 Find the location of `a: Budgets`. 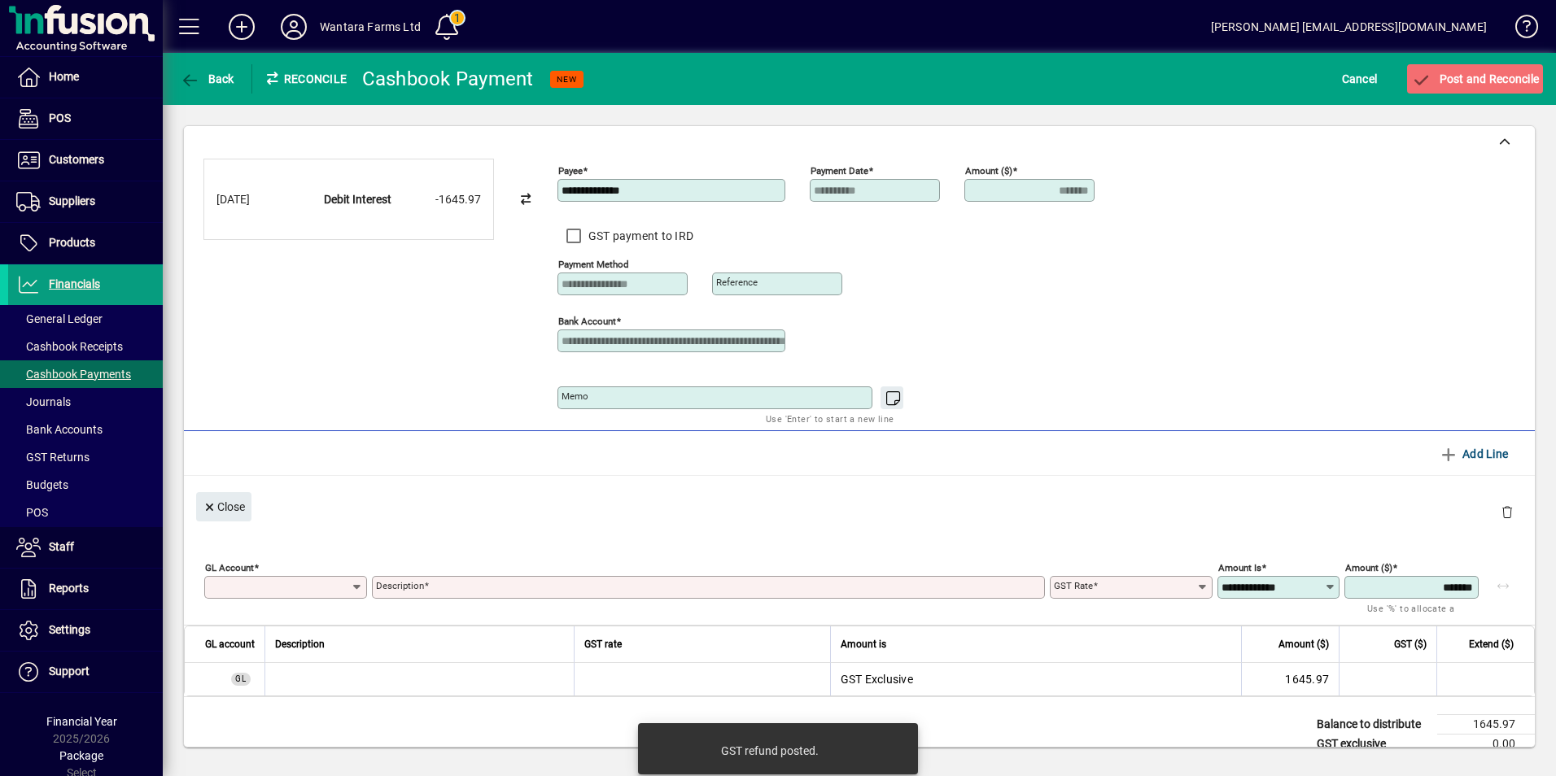

a: Budgets is located at coordinates (85, 485).